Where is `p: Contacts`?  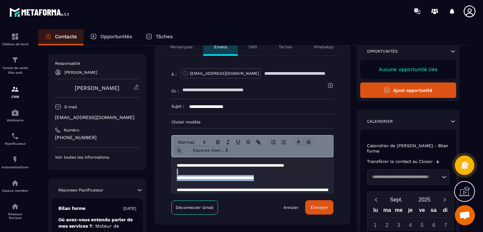 p: Contacts is located at coordinates (66, 37).